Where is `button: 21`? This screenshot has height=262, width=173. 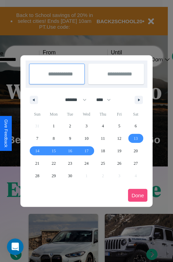
button: 21 is located at coordinates (37, 164).